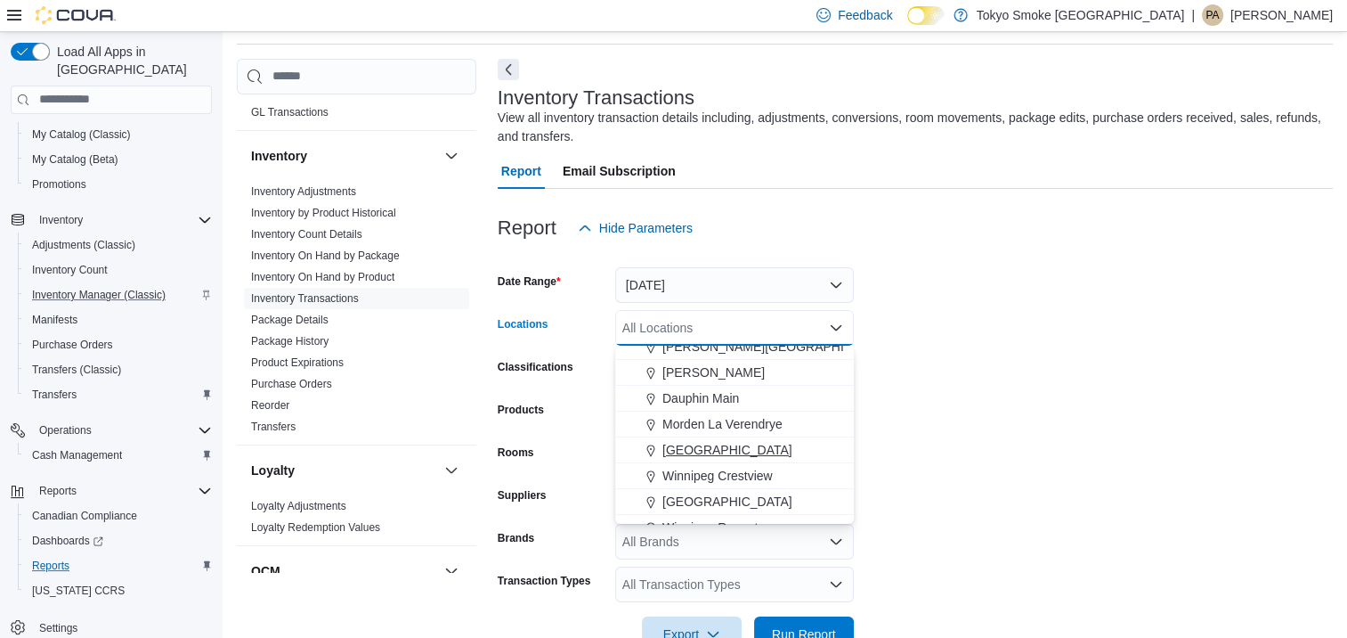 The width and height of the screenshot is (1347, 638). What do you see at coordinates (1213, 15) in the screenshot?
I see `div: Phoebe Andreason` at bounding box center [1213, 15].